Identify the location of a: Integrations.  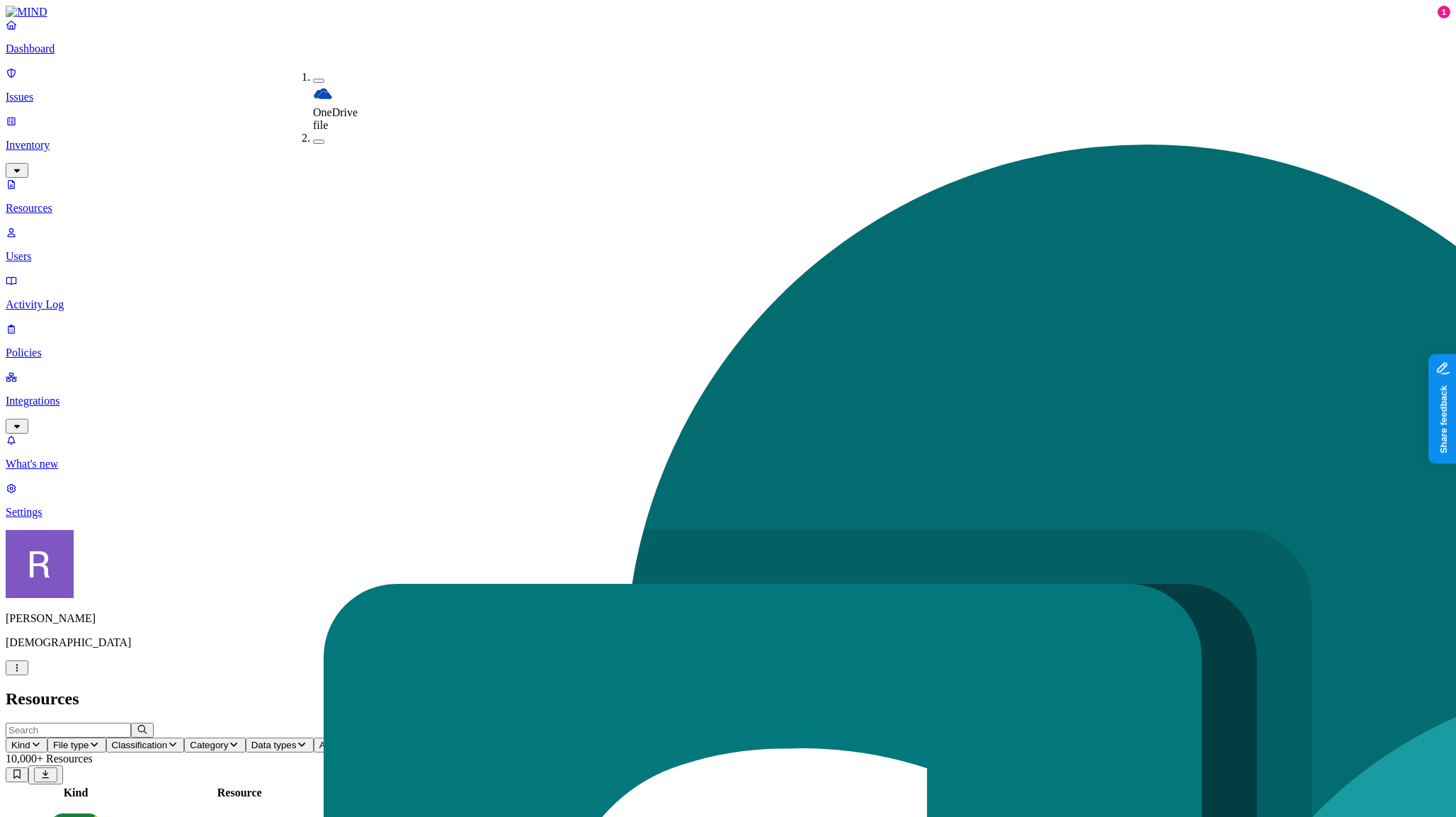
(728, 401).